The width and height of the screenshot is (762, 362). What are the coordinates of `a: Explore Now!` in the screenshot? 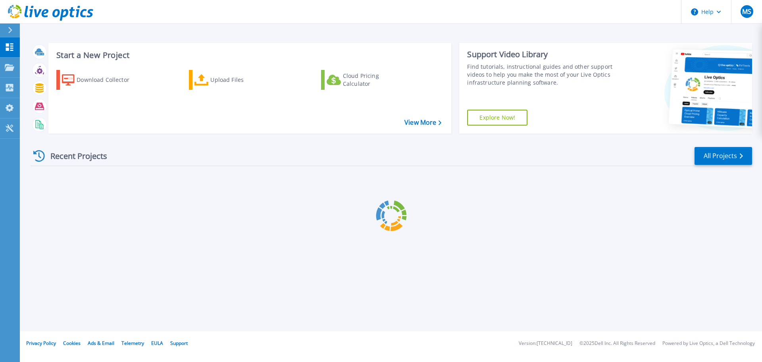 It's located at (497, 117).